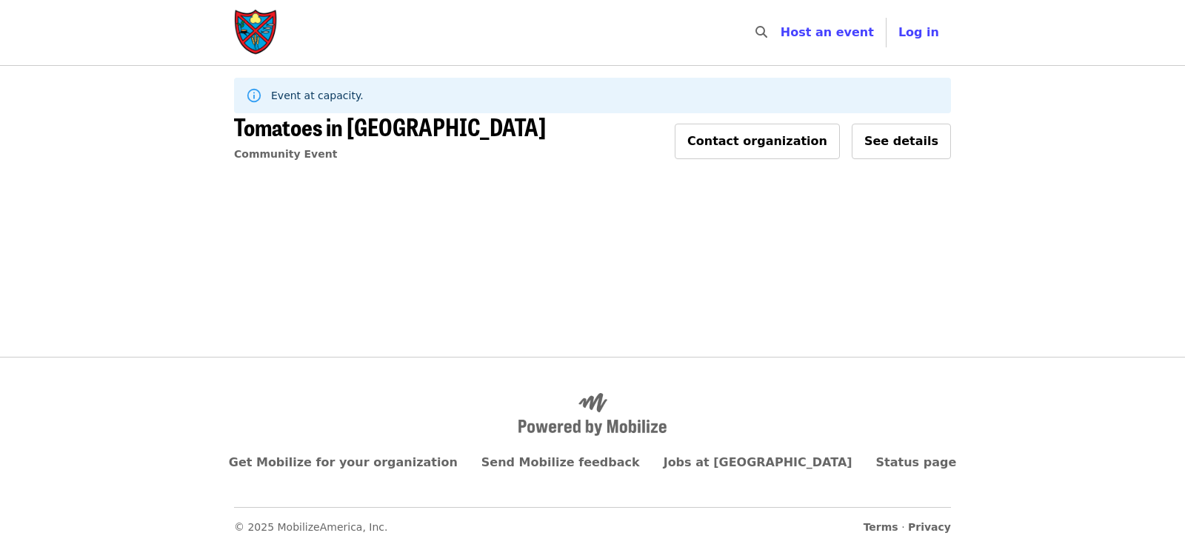 The height and width of the screenshot is (547, 1185). I want to click on span: Host an event, so click(828, 32).